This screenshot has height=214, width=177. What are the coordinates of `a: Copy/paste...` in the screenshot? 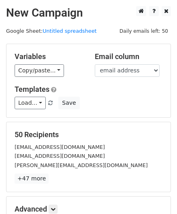 It's located at (39, 70).